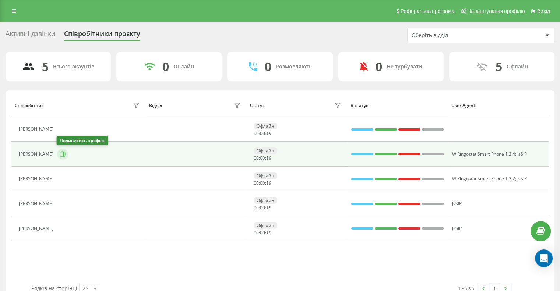 This screenshot has width=560, height=291. What do you see at coordinates (499, 106) in the screenshot?
I see `div: User Agent` at bounding box center [499, 106].